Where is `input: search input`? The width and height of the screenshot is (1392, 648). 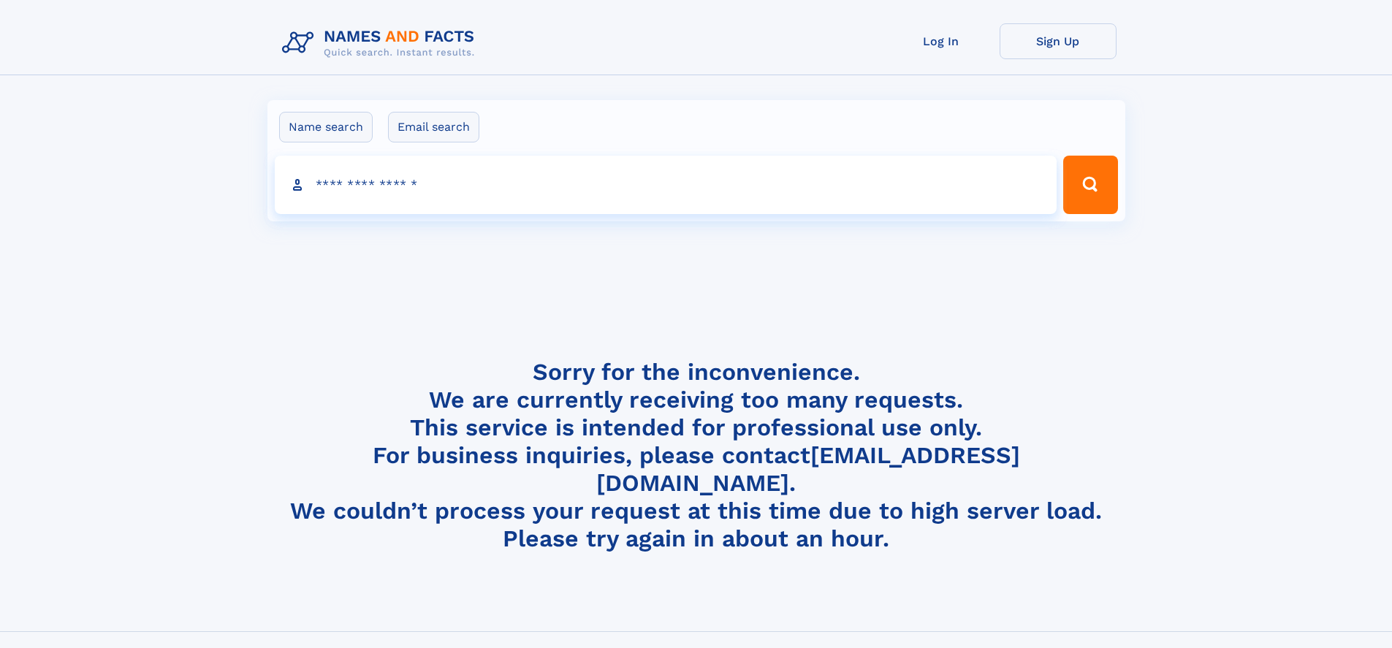 input: search input is located at coordinates (666, 185).